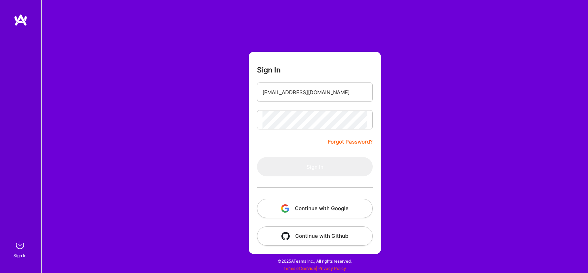  Describe the element at coordinates (300, 268) in the screenshot. I see `a: Terms of Service` at that location.